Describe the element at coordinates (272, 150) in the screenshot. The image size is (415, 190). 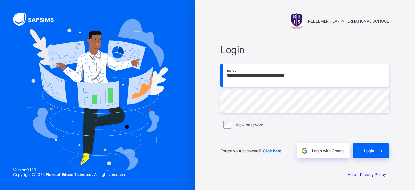
I see `span: Click here` at that location.